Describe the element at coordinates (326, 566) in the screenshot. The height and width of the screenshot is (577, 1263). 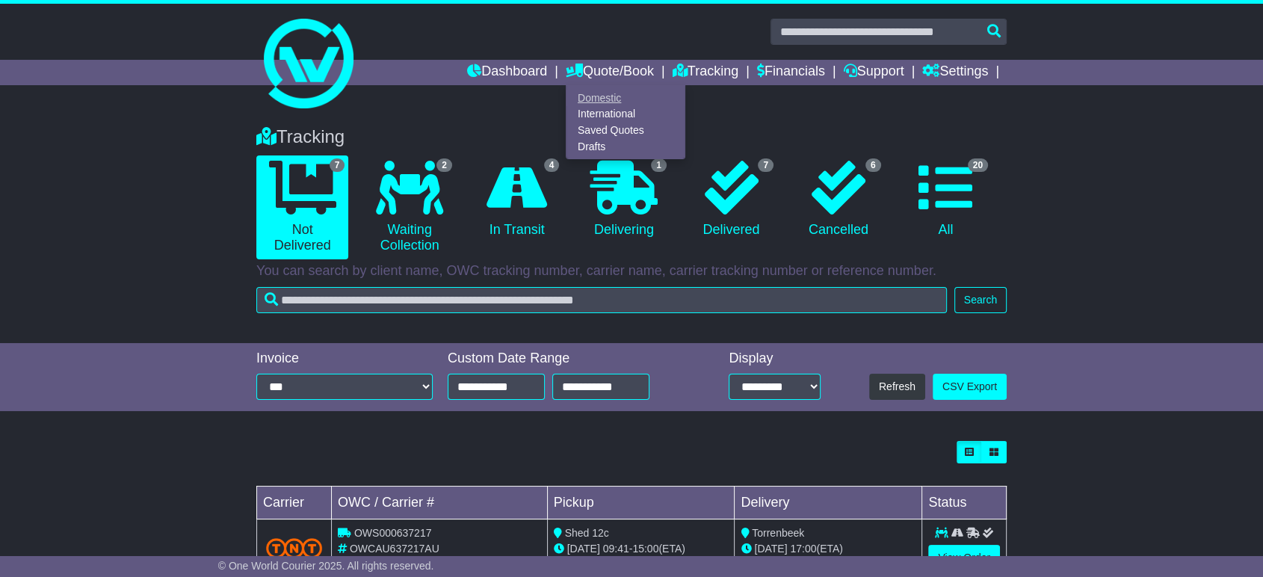
I see `span: © One World Courier 2025. All rights reserved.` at that location.